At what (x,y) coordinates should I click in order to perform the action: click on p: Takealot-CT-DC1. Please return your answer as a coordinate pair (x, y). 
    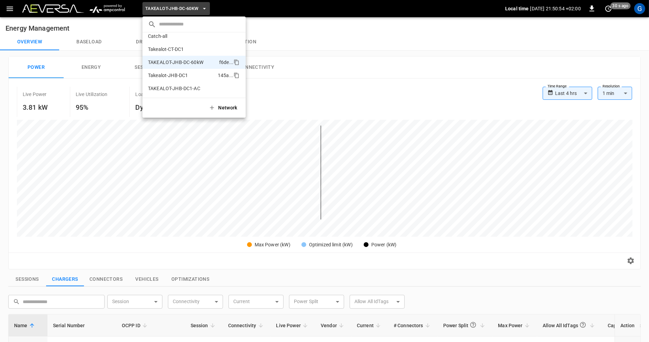
    Looking at the image, I should click on (166, 49).